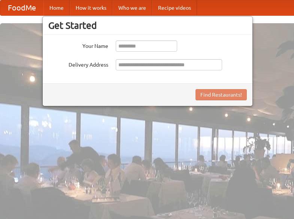 Image resolution: width=294 pixels, height=219 pixels. I want to click on a: Recipe videos, so click(175, 8).